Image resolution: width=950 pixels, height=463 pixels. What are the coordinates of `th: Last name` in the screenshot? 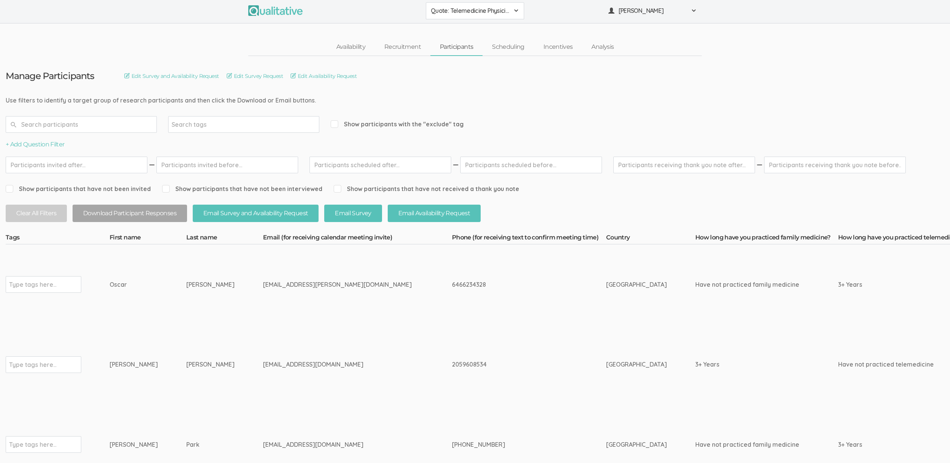 It's located at (225, 239).